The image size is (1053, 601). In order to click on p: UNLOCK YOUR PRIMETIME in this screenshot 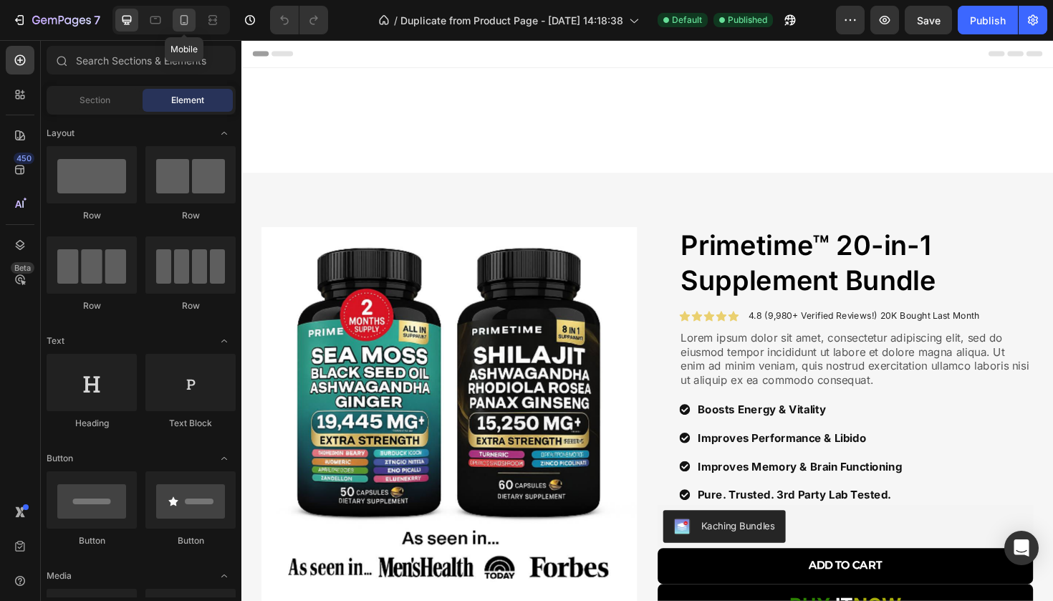, I will do `click(135, 85)`.